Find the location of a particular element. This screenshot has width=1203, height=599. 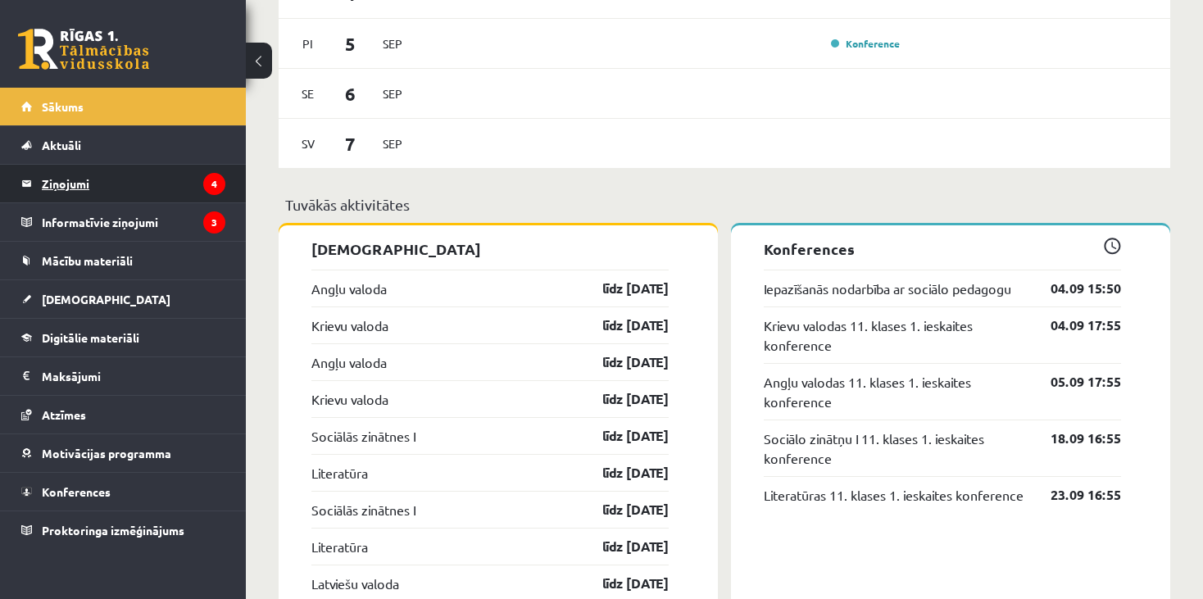

a: Maksājumi is located at coordinates (123, 376).